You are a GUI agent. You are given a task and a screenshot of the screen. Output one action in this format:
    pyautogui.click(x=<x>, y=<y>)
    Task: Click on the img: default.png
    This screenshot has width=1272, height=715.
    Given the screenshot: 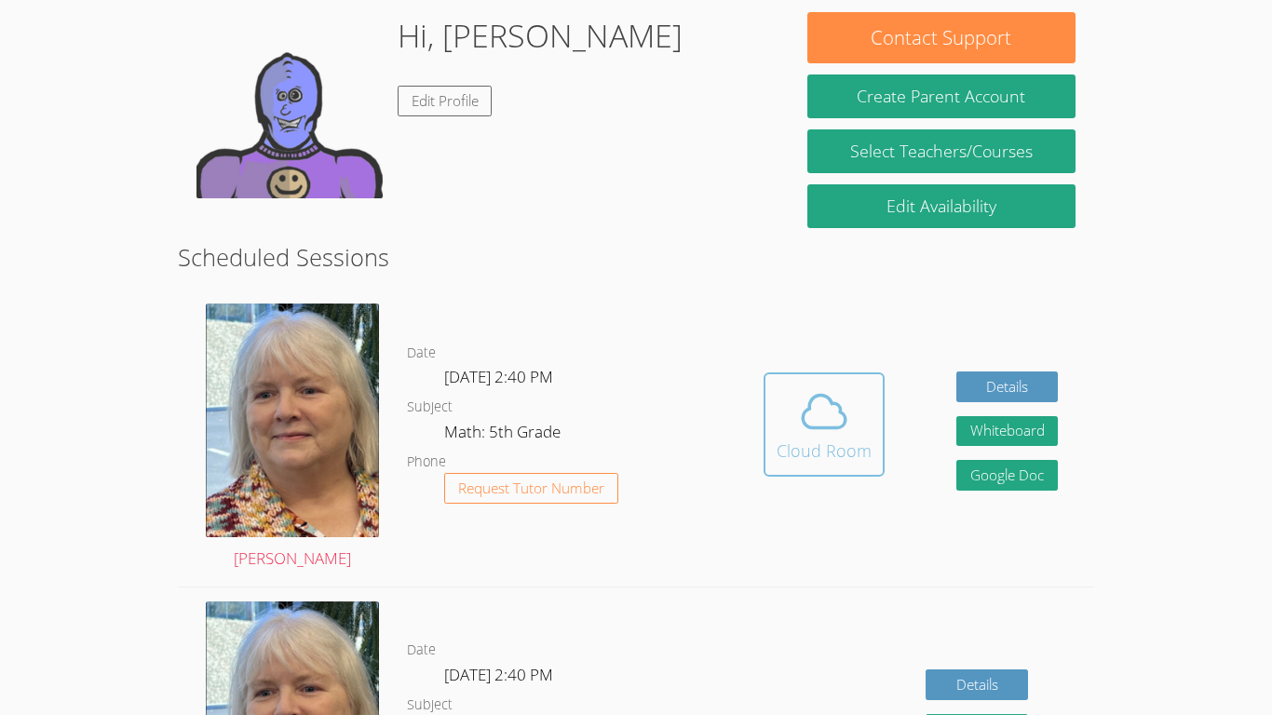 What is the action you would take?
    pyautogui.click(x=290, y=105)
    